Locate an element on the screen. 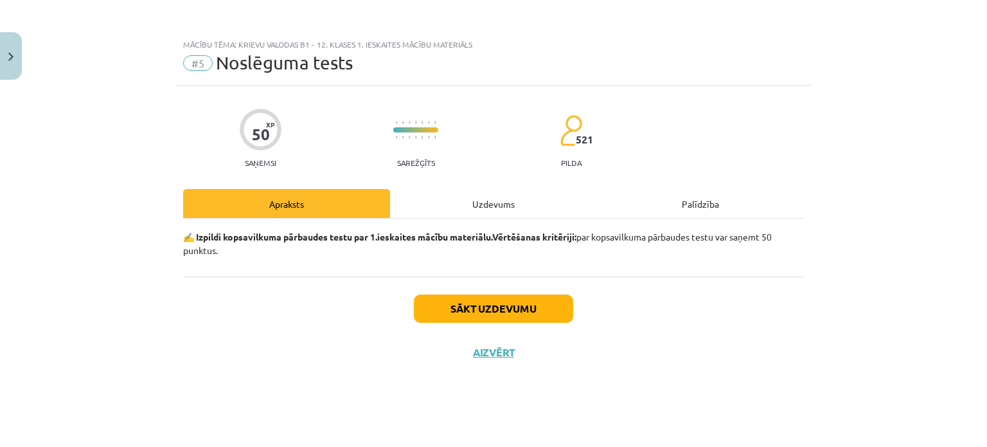 This screenshot has width=987, height=447. strong: Vērtēšanas kritēriji: is located at coordinates (534, 237).